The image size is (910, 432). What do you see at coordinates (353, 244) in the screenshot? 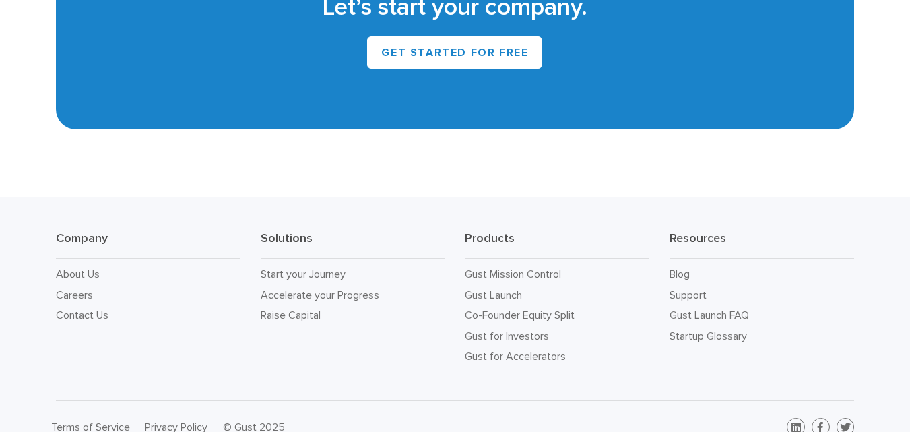
I see `h3: Solutions` at bounding box center [353, 244].